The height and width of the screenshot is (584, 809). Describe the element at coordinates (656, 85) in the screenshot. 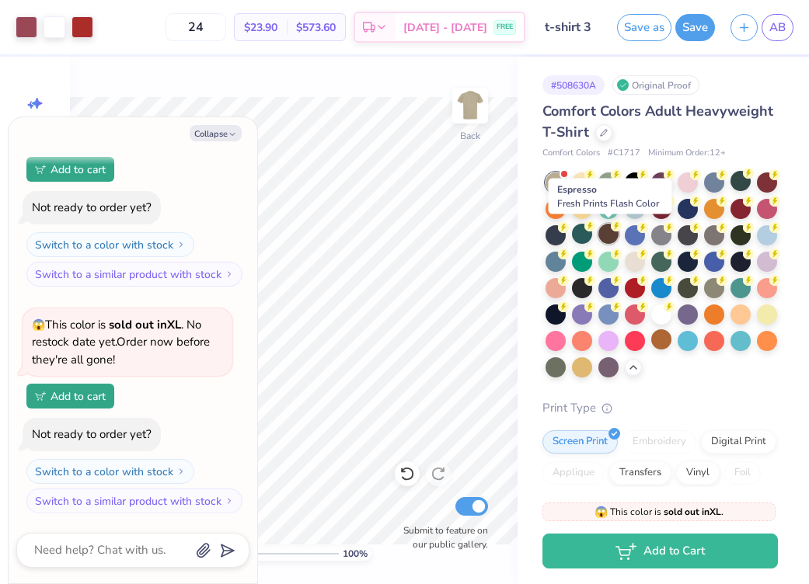

I see `div: Original Proof` at that location.